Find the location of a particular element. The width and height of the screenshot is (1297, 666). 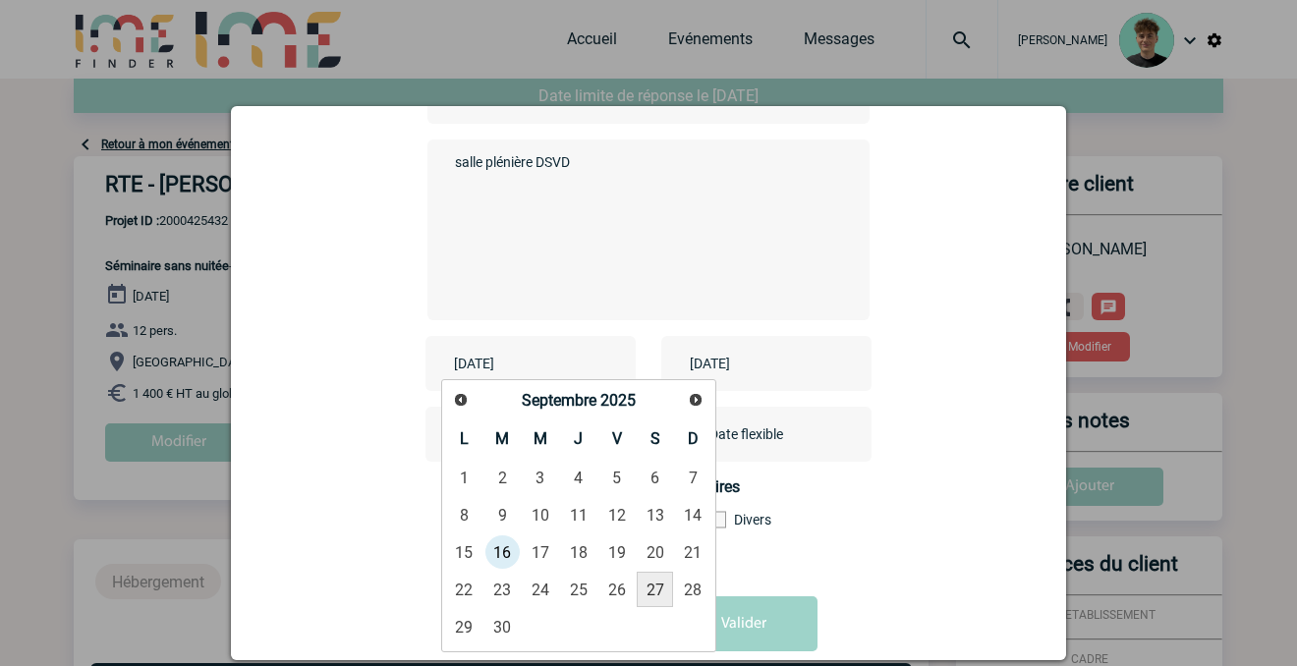

a: 16 is located at coordinates (502, 552).